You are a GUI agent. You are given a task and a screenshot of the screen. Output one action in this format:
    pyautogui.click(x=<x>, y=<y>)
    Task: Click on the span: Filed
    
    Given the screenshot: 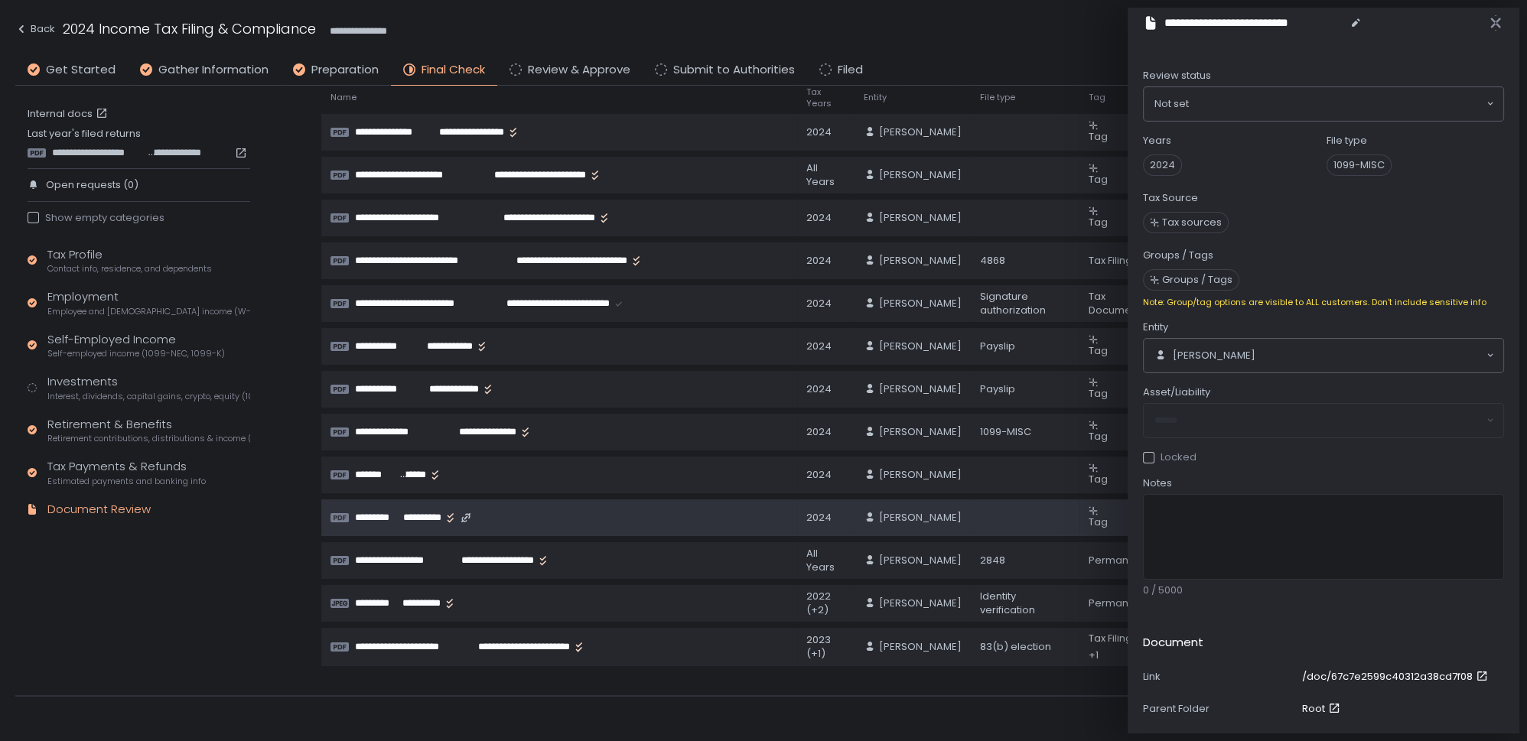 What is the action you would take?
    pyautogui.click(x=850, y=70)
    